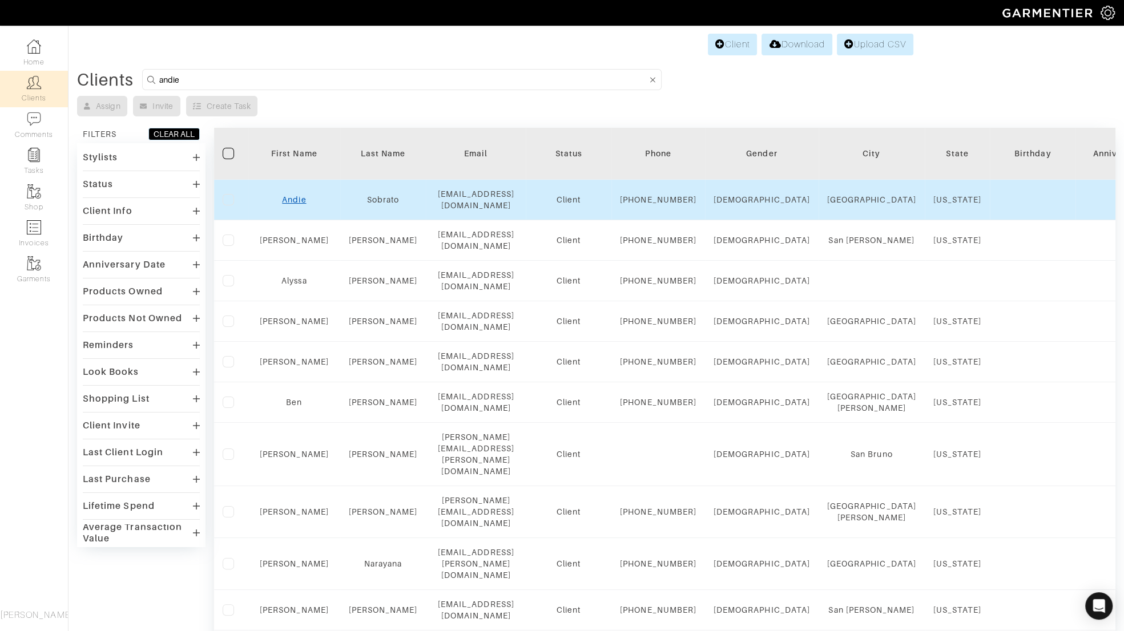 This screenshot has width=1124, height=631. What do you see at coordinates (123, 292) in the screenshot?
I see `div: Products Owned` at bounding box center [123, 292].